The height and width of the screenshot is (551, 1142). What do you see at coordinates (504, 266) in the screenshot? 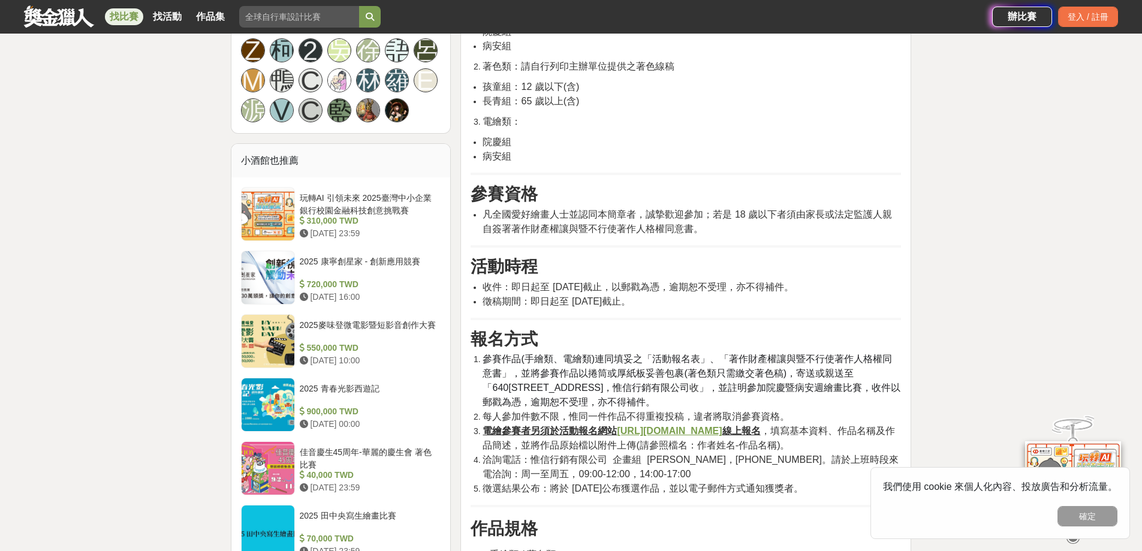
I see `strong: 活動時程` at bounding box center [504, 266].